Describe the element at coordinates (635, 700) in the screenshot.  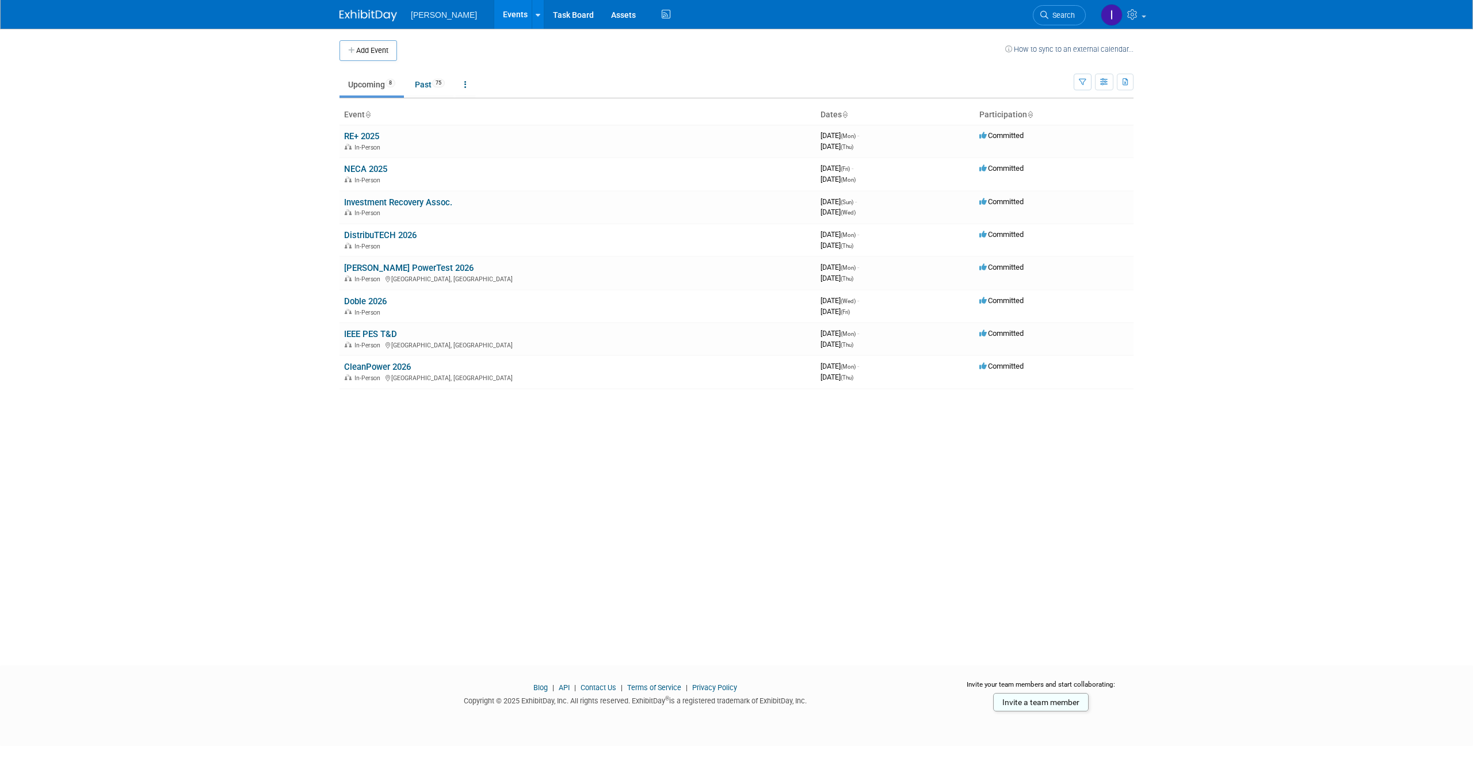
I see `div: Copyright © 2025 ExhibitDay, Inc. All rights reserved. ExhibitDay is a registered trademark of Ex...` at that location.